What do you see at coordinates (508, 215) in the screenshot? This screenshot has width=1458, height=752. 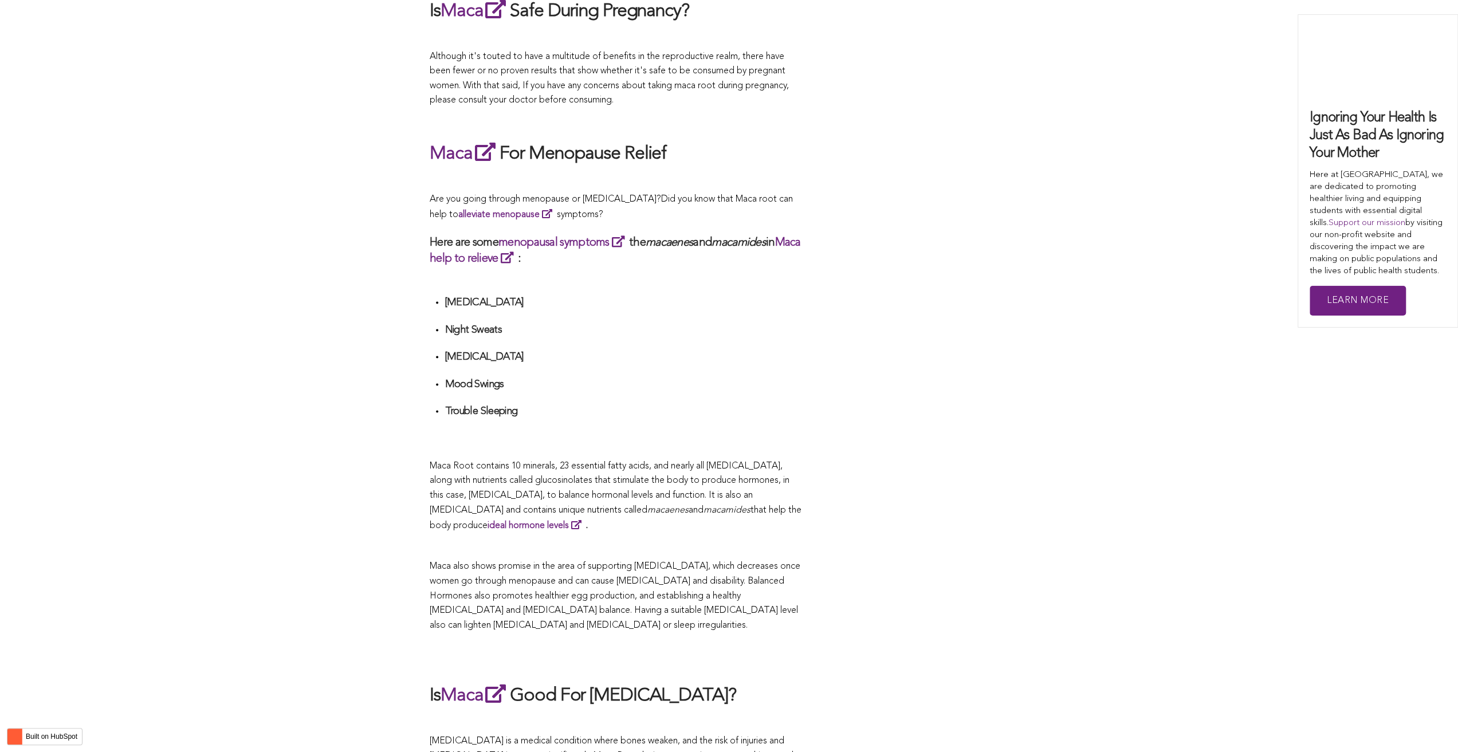 I see `a: alleviate menopause` at bounding box center [508, 215].